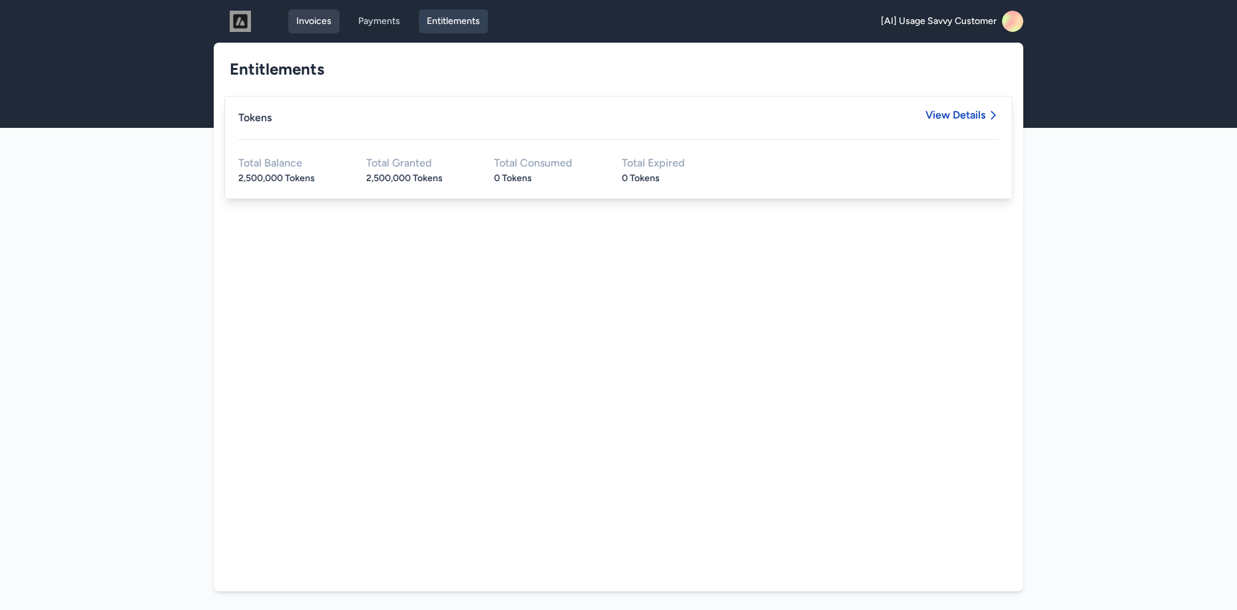 This screenshot has height=610, width=1237. What do you see at coordinates (453, 21) in the screenshot?
I see `a: Entitlements` at bounding box center [453, 21].